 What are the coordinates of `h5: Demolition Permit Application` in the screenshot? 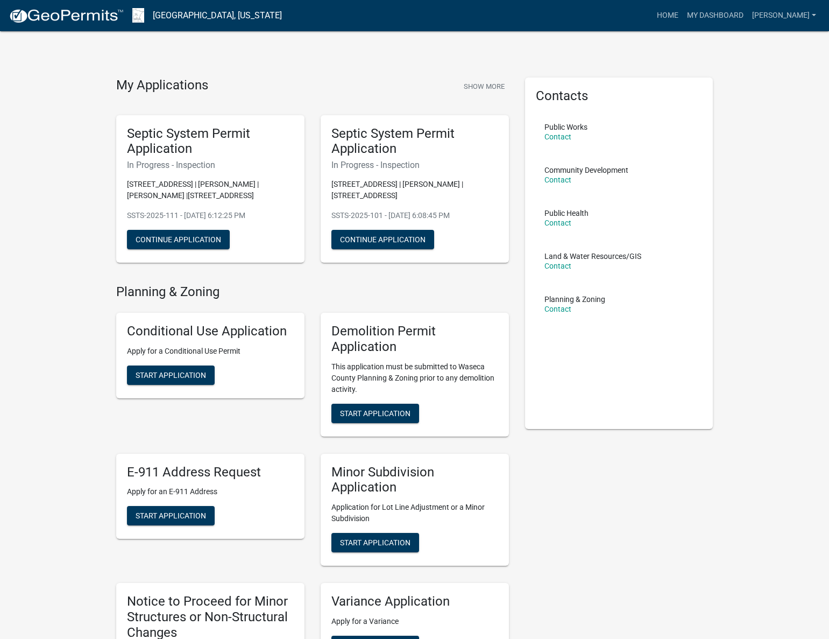 It's located at (415, 339).